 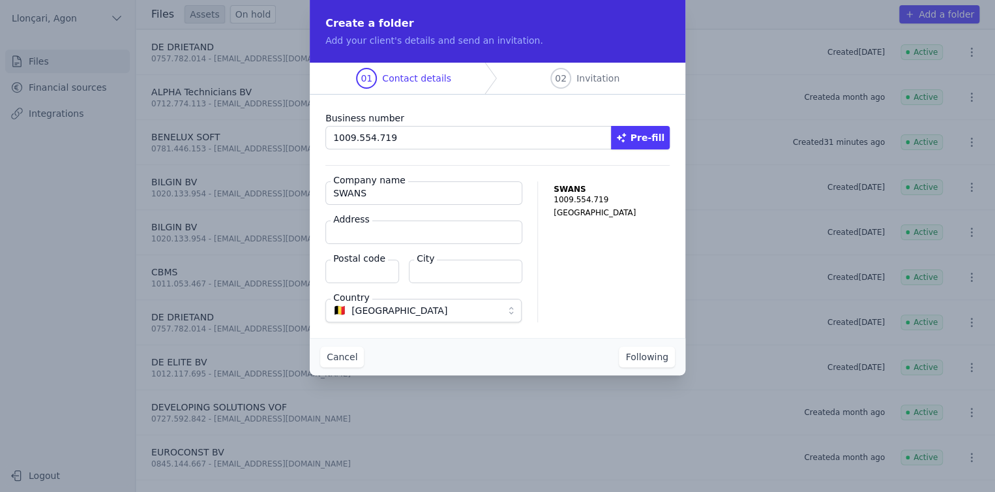 I want to click on font: Company name, so click(x=369, y=180).